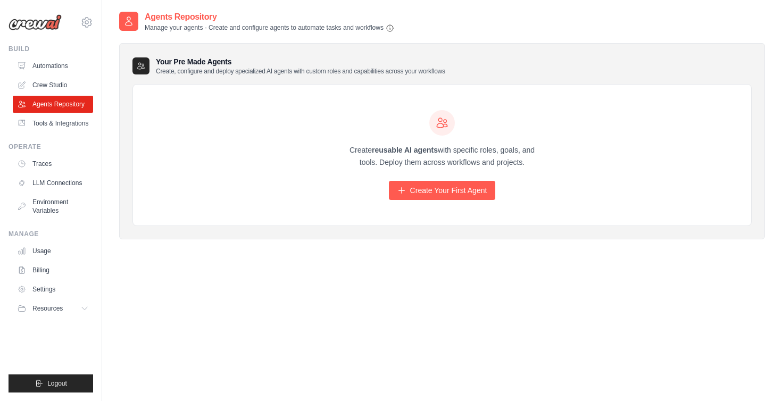  What do you see at coordinates (53, 104) in the screenshot?
I see `a: Agents Repository` at bounding box center [53, 104].